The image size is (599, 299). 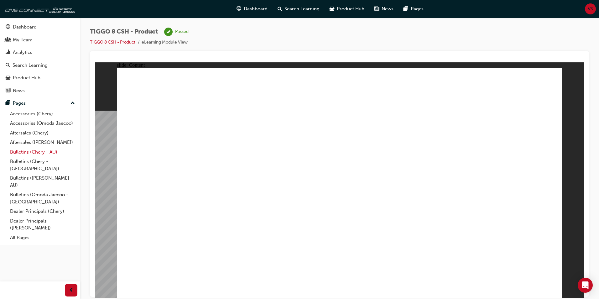 What do you see at coordinates (182, 32) in the screenshot?
I see `div: Passed` at bounding box center [182, 32].